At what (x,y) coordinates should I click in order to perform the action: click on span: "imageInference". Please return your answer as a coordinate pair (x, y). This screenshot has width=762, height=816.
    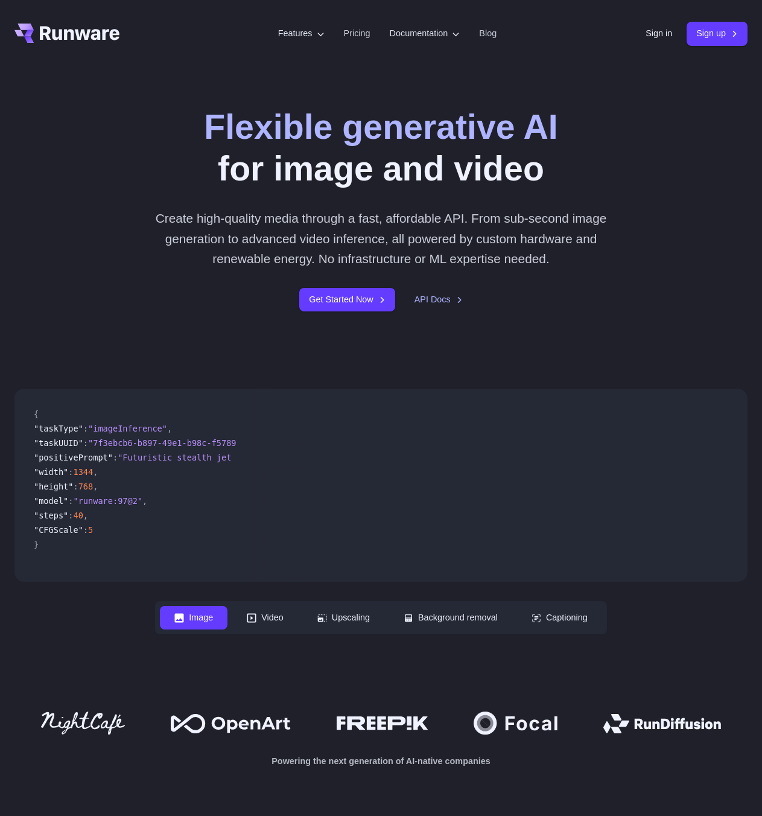
    Looking at the image, I should click on (127, 429).